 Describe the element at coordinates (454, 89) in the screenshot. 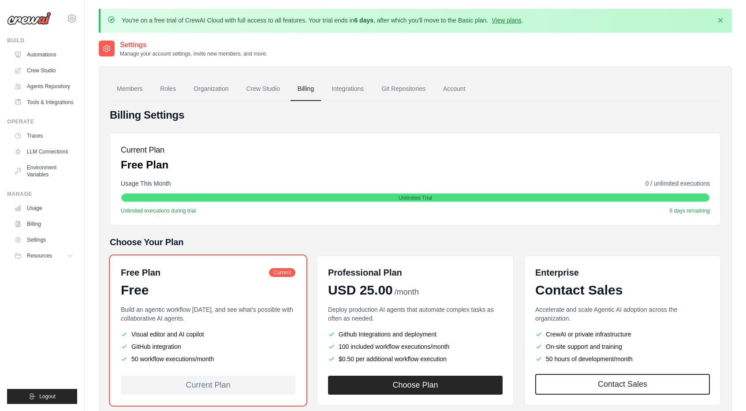

I see `a: Account` at that location.